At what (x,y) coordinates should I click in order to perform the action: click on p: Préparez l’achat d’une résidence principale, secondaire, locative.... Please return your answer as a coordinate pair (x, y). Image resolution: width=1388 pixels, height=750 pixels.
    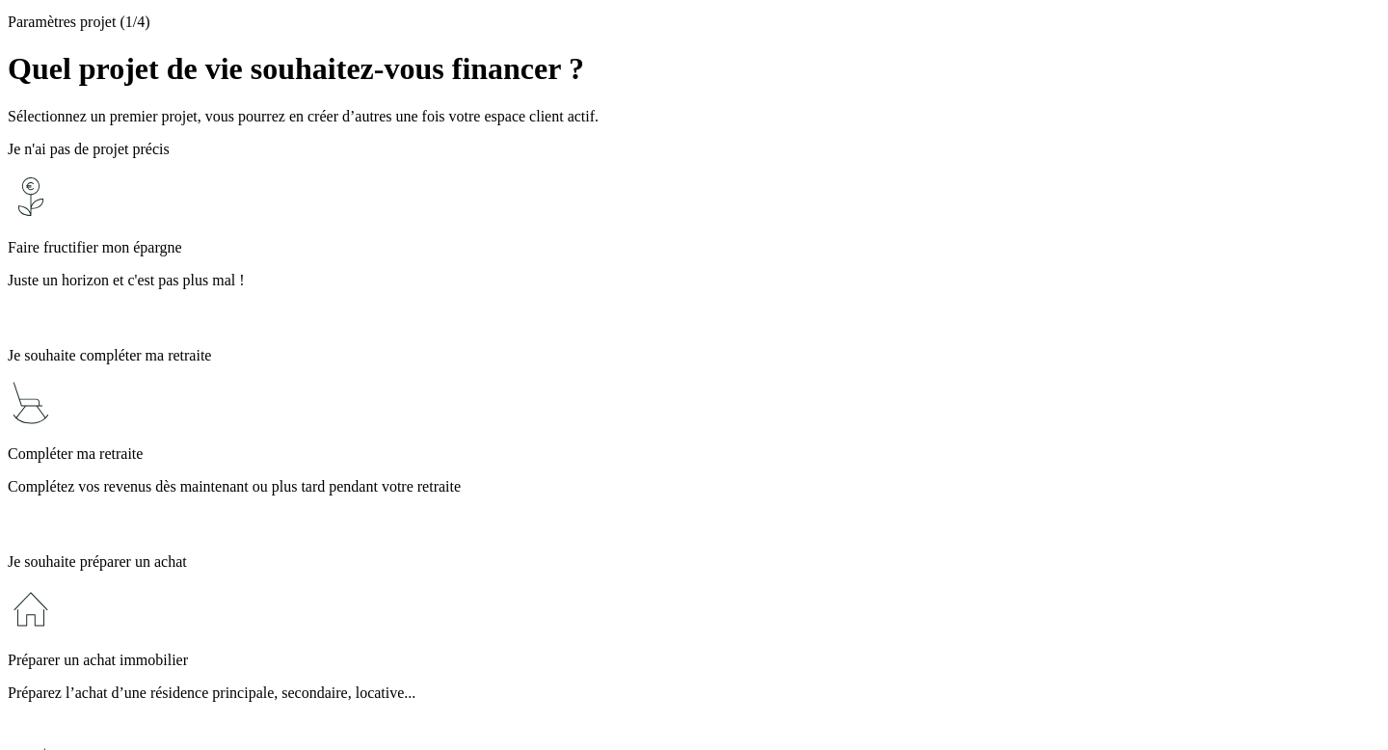
    Looking at the image, I should click on (694, 693).